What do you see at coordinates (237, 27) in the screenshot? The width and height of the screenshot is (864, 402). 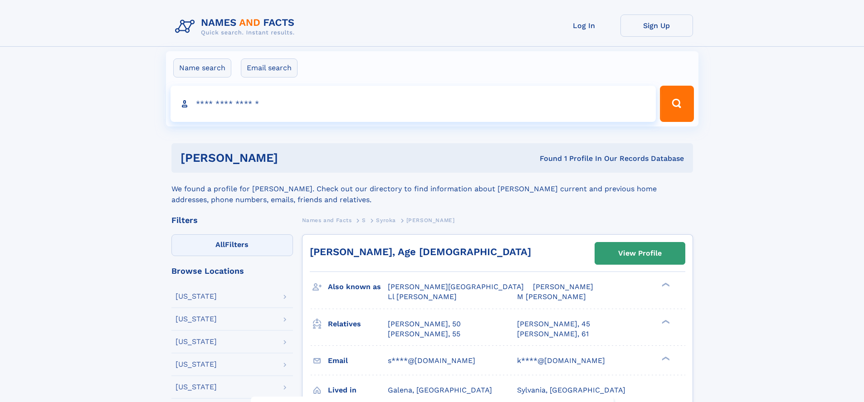 I see `img: Logo Names and Facts` at bounding box center [237, 27].